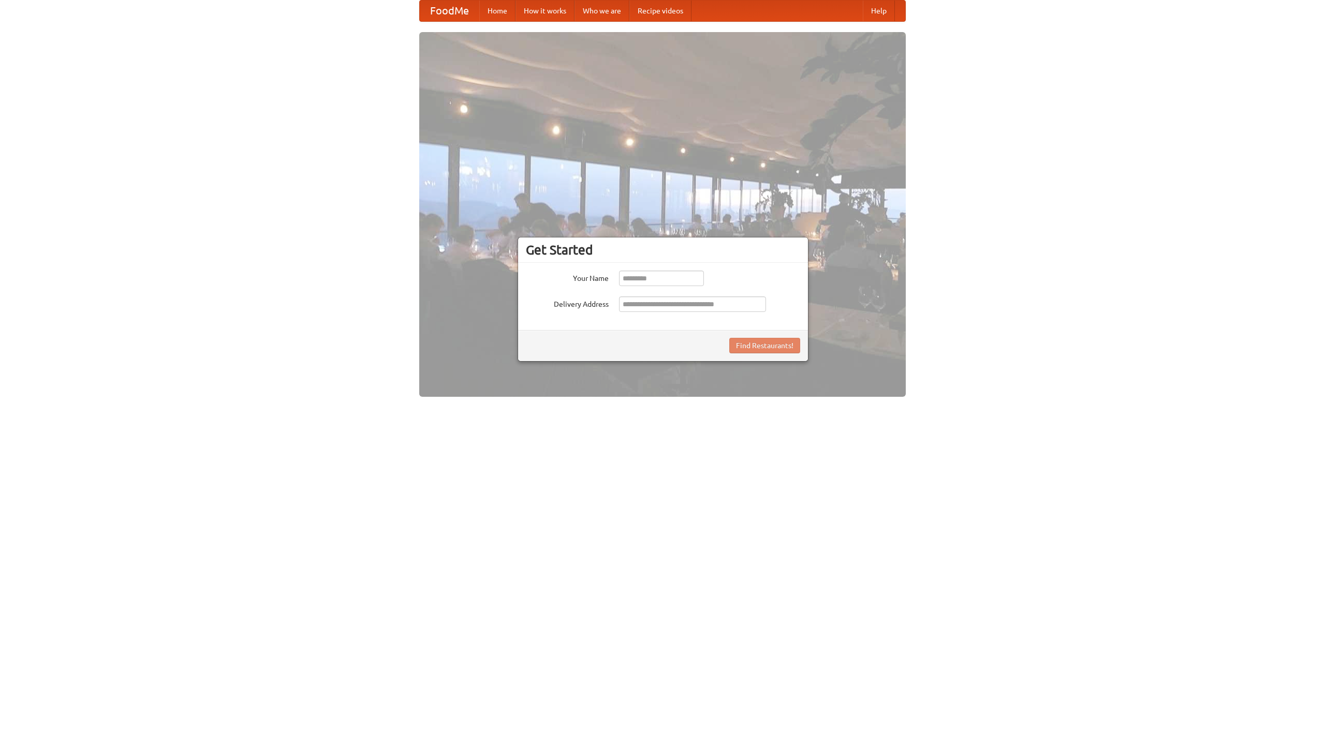  Describe the element at coordinates (663, 250) in the screenshot. I see `h3: Get Started` at that location.